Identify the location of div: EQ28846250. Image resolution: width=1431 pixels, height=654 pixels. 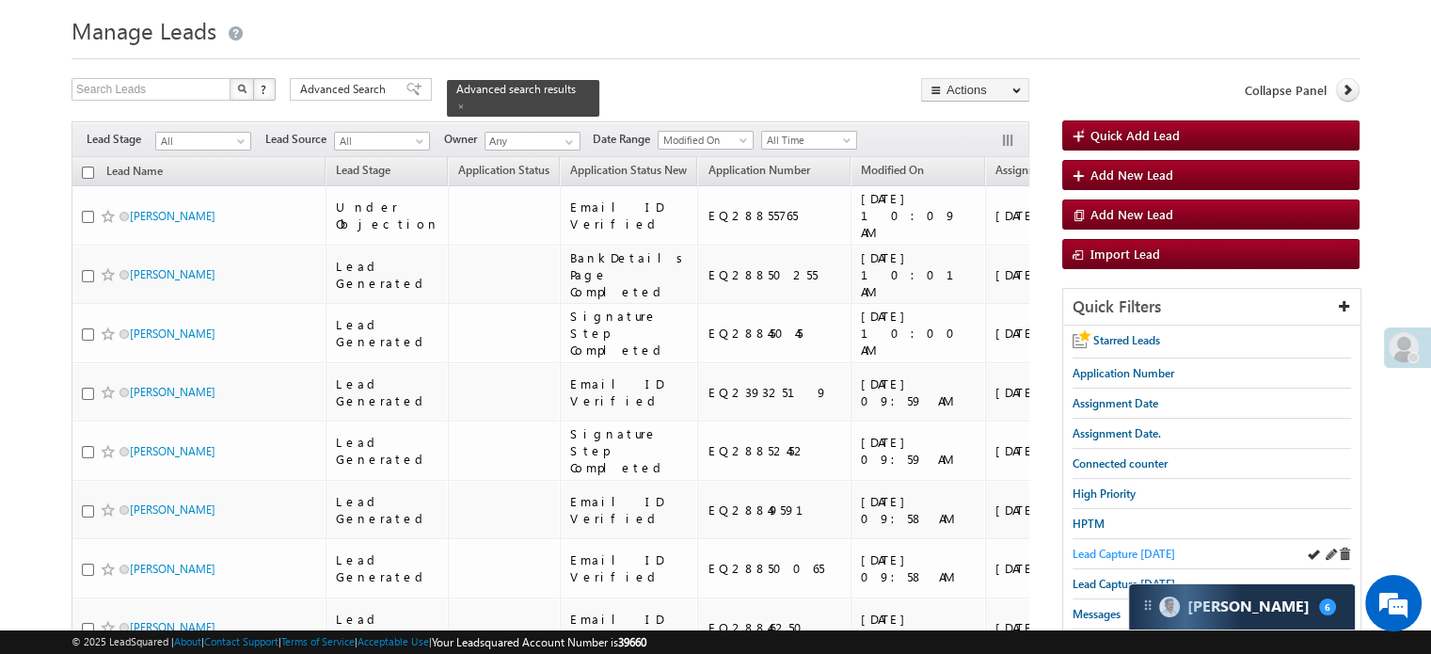
(774, 627).